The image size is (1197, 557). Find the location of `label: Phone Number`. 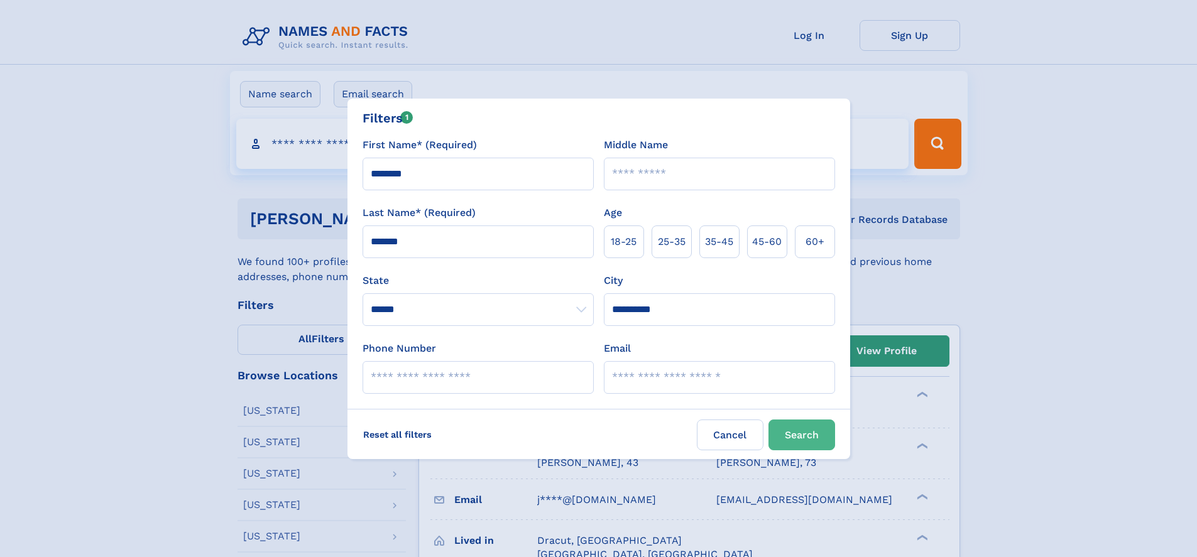

label: Phone Number is located at coordinates (399, 349).